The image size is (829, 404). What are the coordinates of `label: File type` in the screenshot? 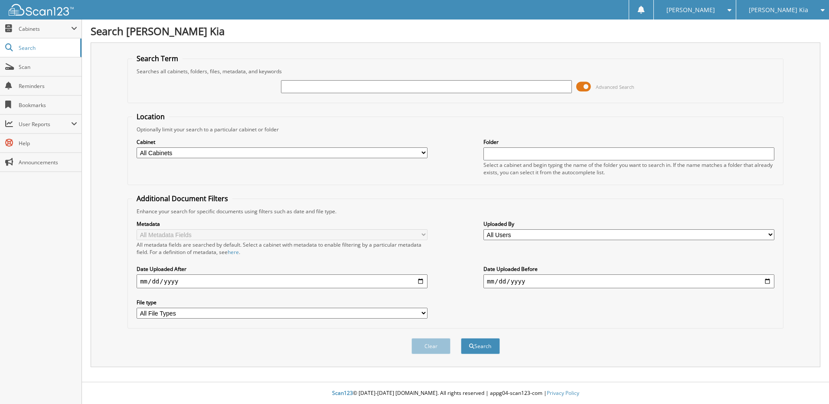 It's located at (282, 302).